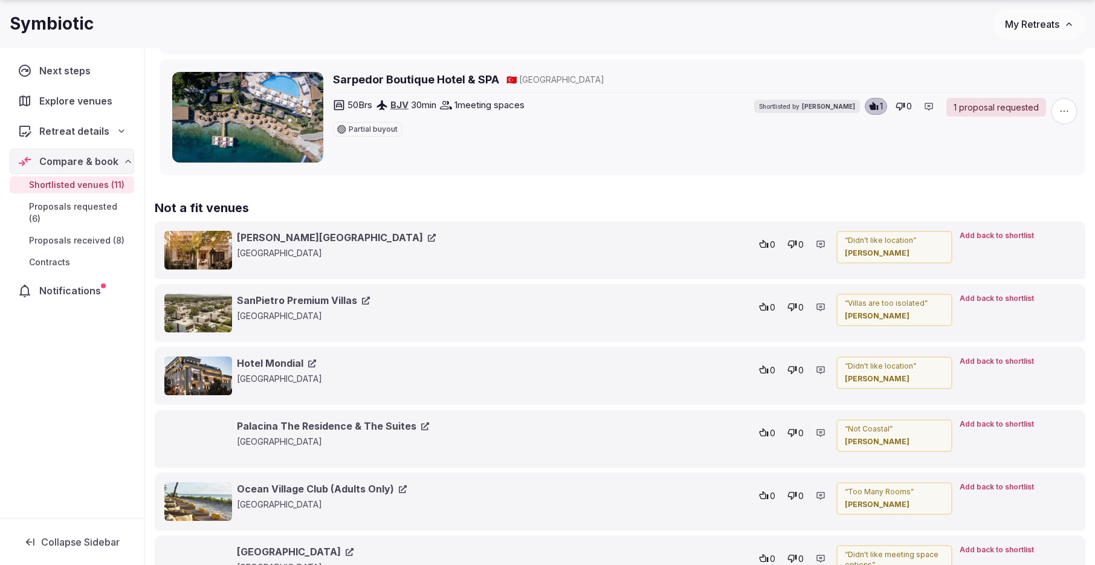 The height and width of the screenshot is (565, 1095). I want to click on a: SanPietro Premium Villas, so click(303, 300).